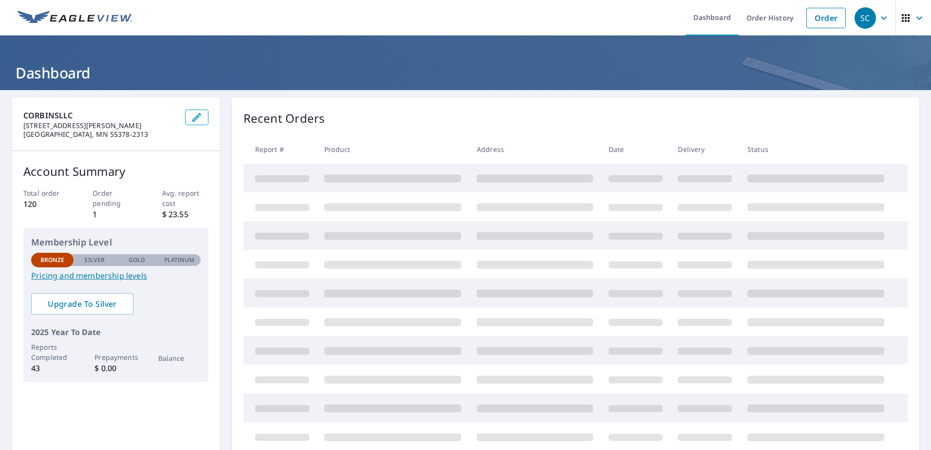 The width and height of the screenshot is (931, 450). Describe the element at coordinates (115, 198) in the screenshot. I see `p: Order pending` at that location.